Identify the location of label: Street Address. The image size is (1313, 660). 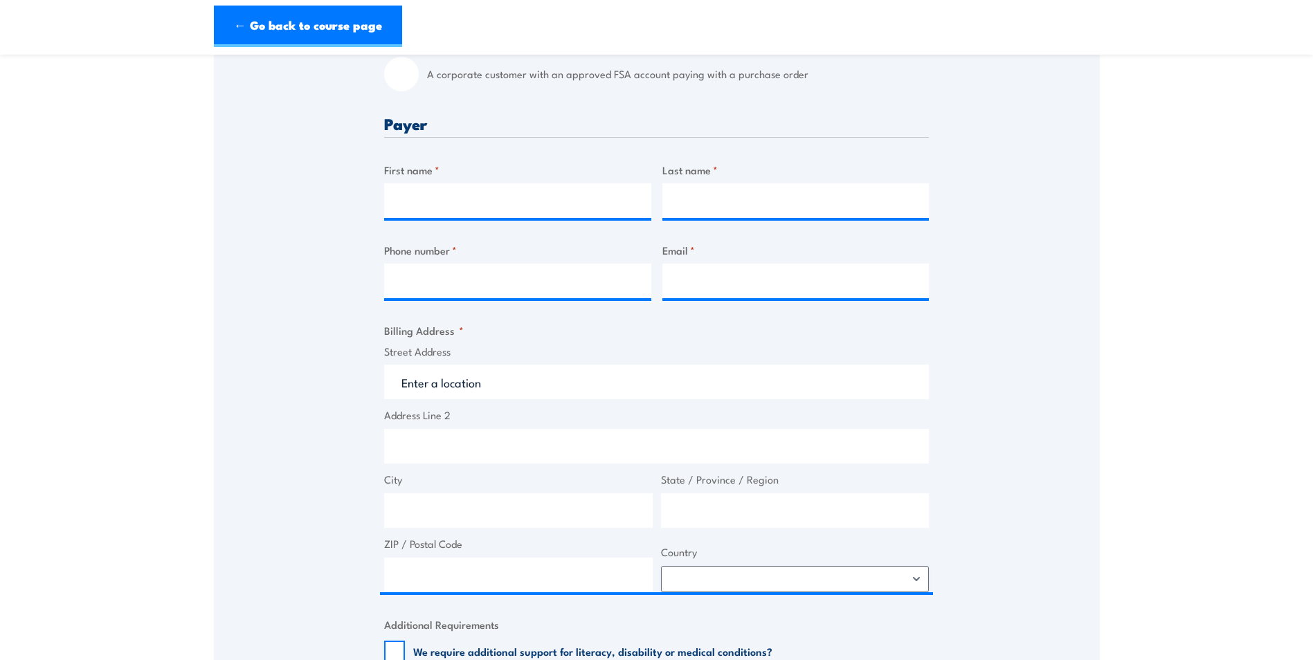
(656, 351).